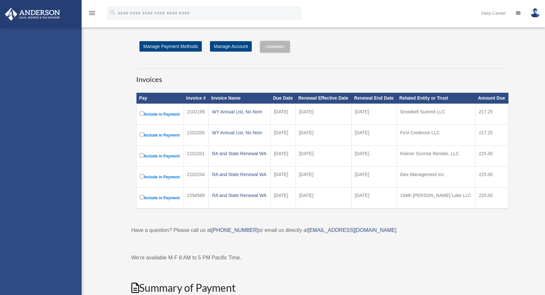 The height and width of the screenshot is (295, 545). I want to click on td: 2102201, so click(196, 156).